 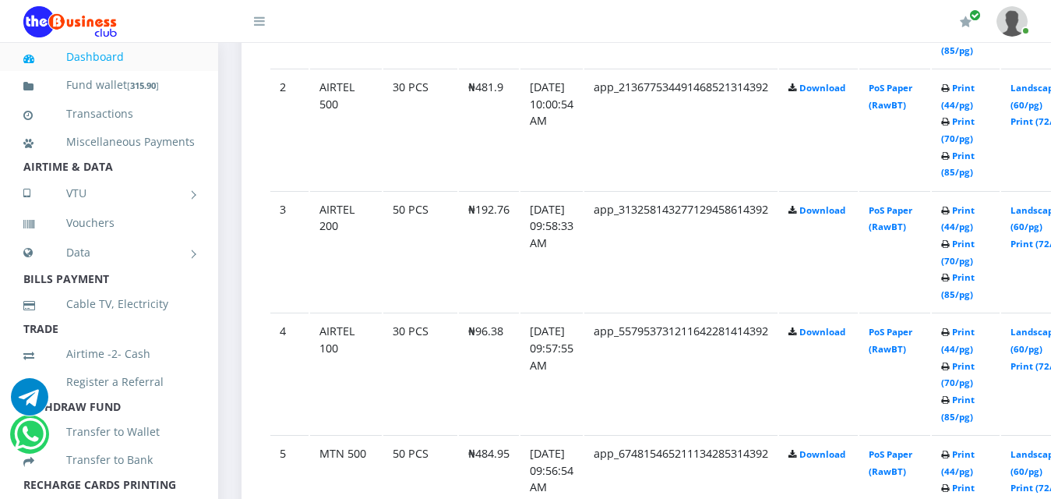 What do you see at coordinates (681, 129) in the screenshot?
I see `td: app_213677534491468521314392` at bounding box center [681, 129].